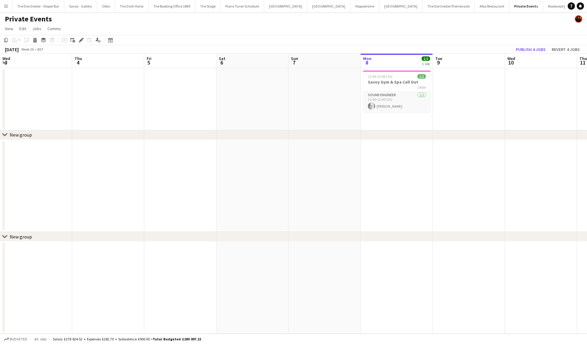 Image resolution: width=587 pixels, height=344 pixels. Describe the element at coordinates (148, 62) in the screenshot. I see `span: 5` at that location.